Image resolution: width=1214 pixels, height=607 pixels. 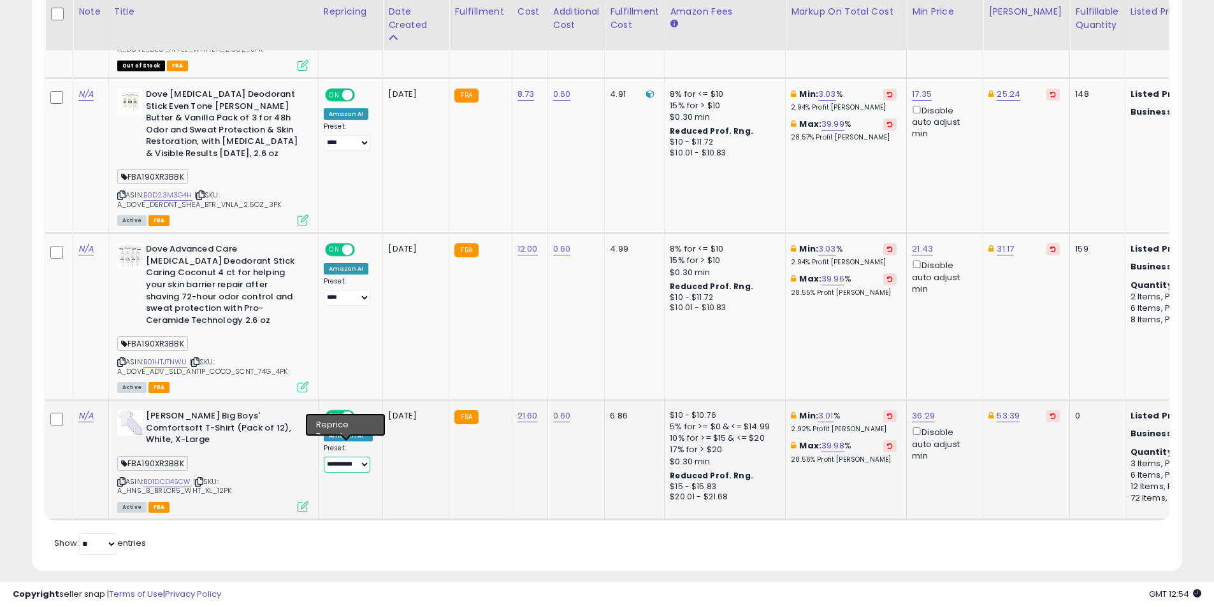 What do you see at coordinates (415, 18) in the screenshot?
I see `div: Date Created` at bounding box center [415, 18].